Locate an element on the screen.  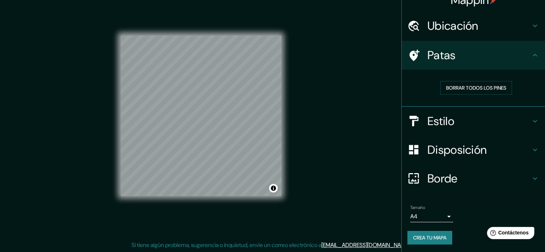
button: Borrar todos los pines is located at coordinates (476, 88).